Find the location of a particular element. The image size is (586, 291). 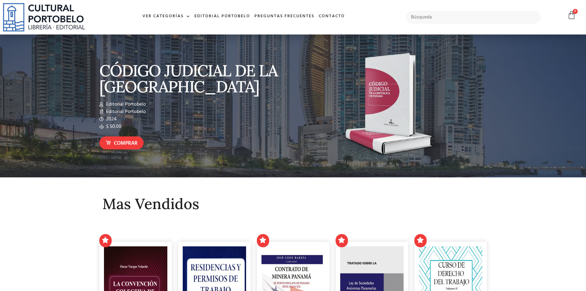

span: Comprar is located at coordinates (125, 143).